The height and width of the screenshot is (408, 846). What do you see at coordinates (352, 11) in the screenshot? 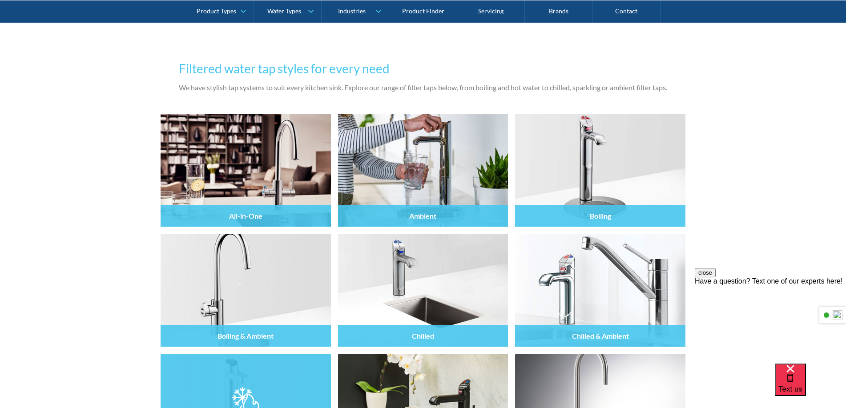
I see `div: Industries` at bounding box center [352, 11].